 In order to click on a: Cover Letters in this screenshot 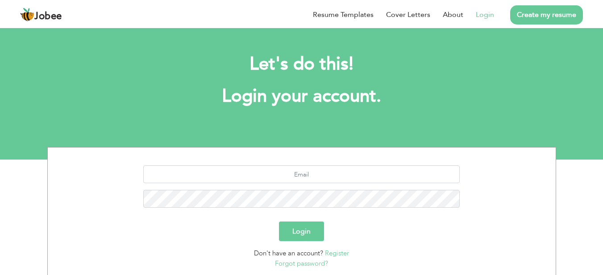, I will do `click(408, 15)`.